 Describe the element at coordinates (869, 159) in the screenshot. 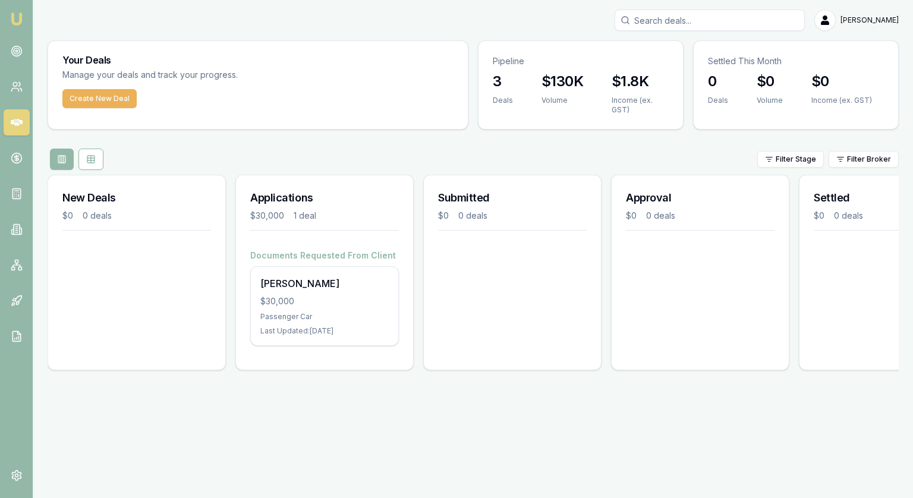

I see `span: Filter Broker` at that location.